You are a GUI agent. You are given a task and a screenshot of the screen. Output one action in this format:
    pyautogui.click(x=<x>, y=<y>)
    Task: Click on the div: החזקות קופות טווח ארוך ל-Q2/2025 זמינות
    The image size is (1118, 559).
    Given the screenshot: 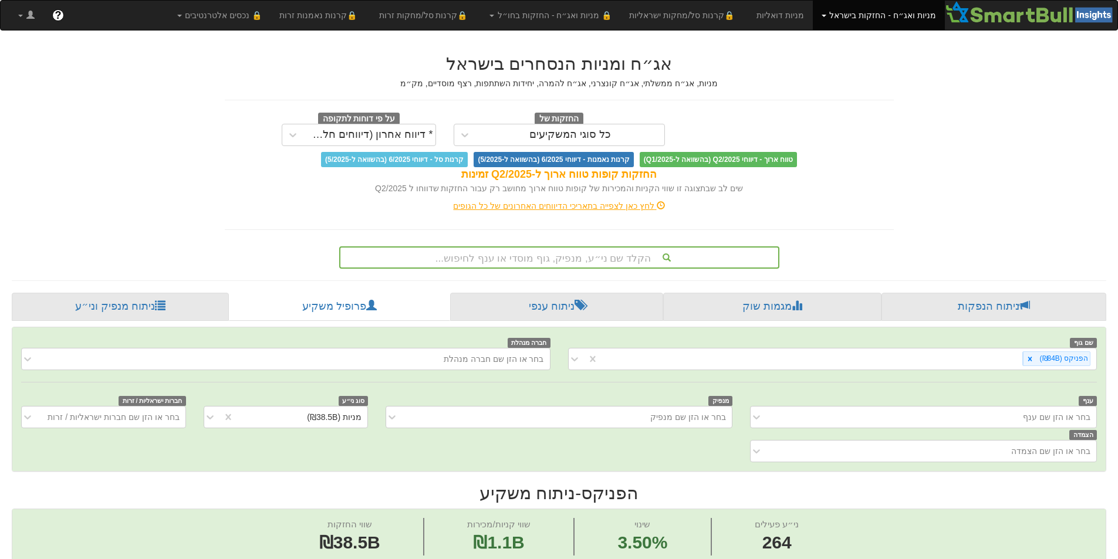 What is the action you would take?
    pyautogui.click(x=559, y=175)
    